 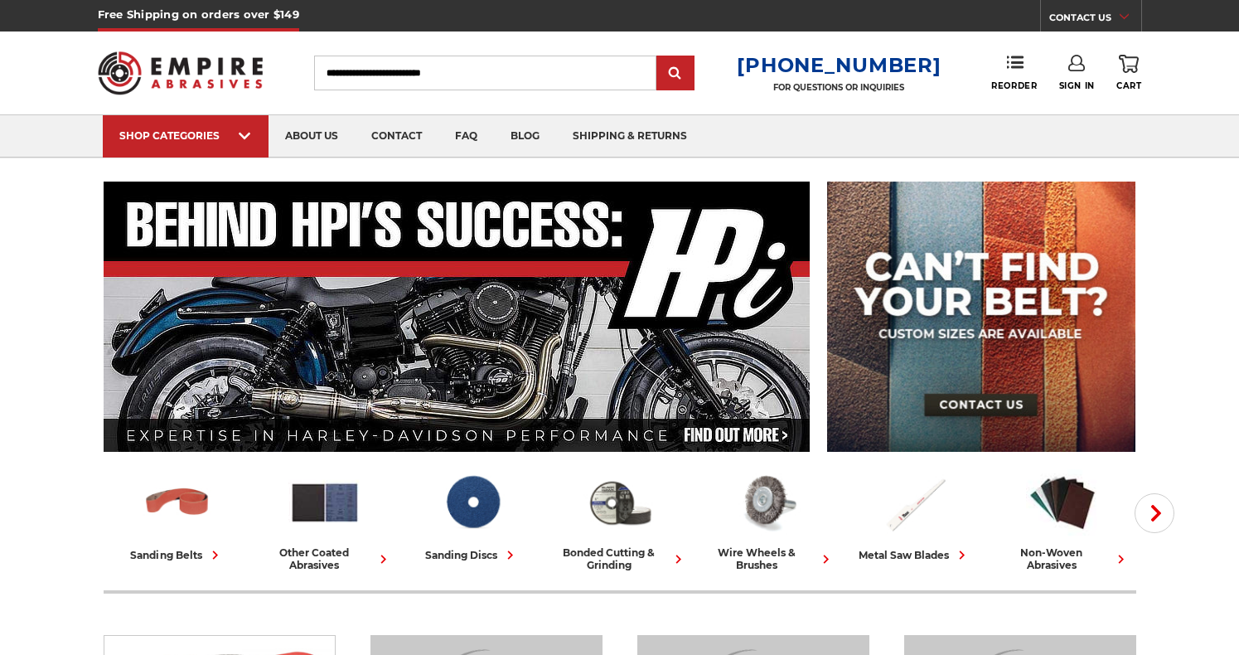 I want to click on a: Banner for an interview featuring Horsepower Inc who makes Harley performance upgrades featured o..., so click(x=457, y=317).